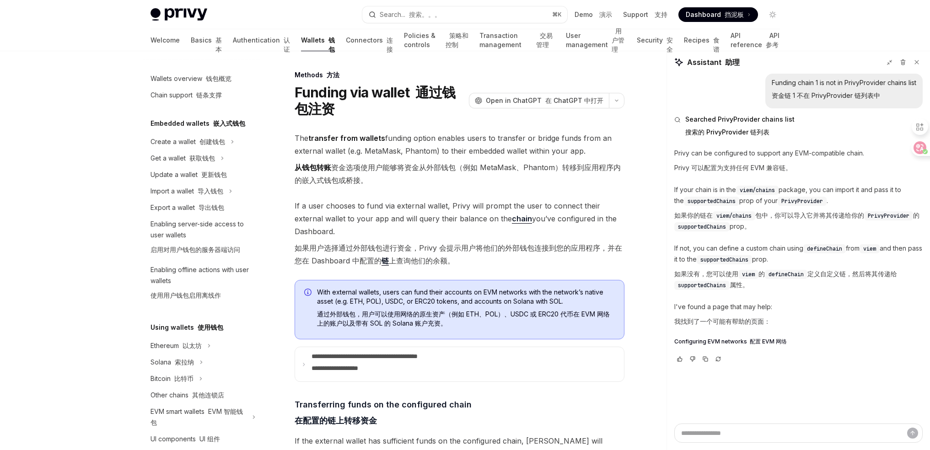  Describe the element at coordinates (212, 141) in the screenshot. I see `font: 创建钱包` at that location.